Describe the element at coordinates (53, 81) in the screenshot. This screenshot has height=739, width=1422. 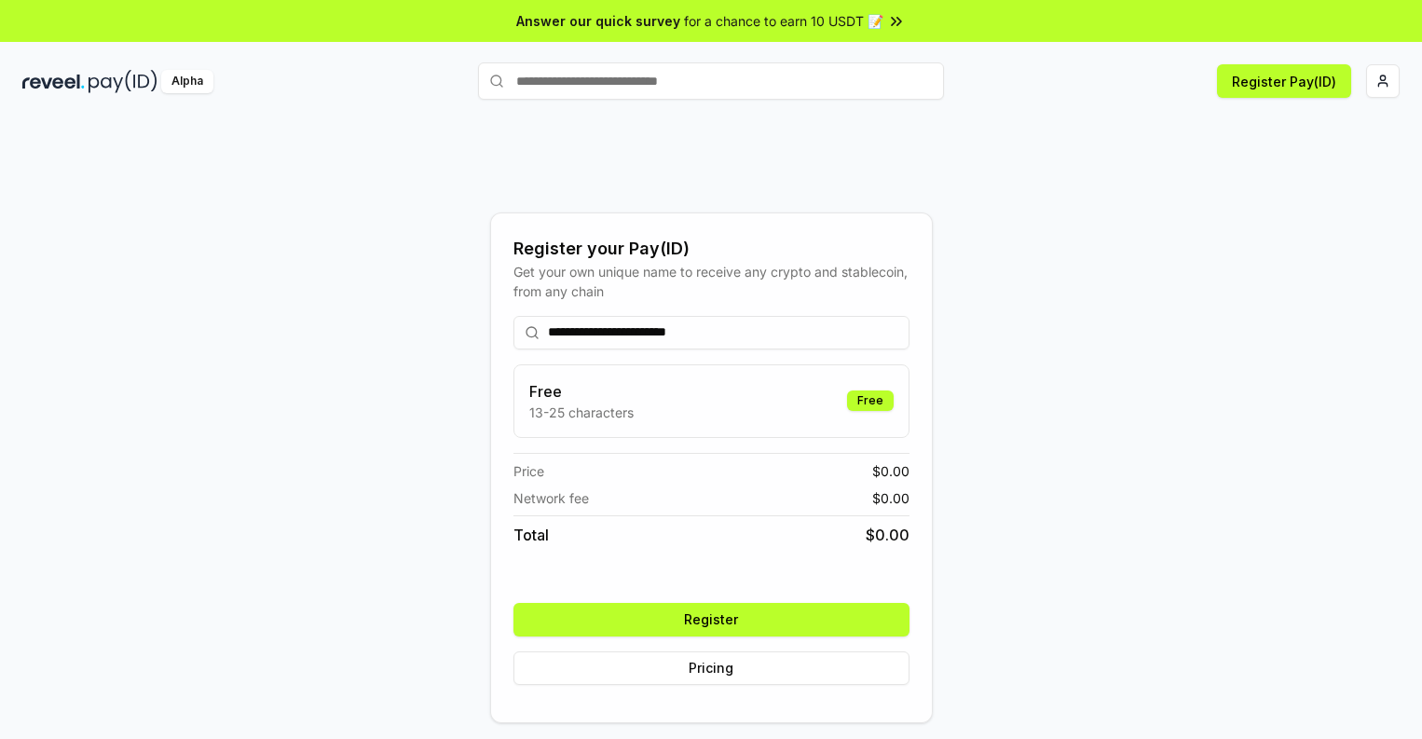
I see `img: reveel_dark` at that location.